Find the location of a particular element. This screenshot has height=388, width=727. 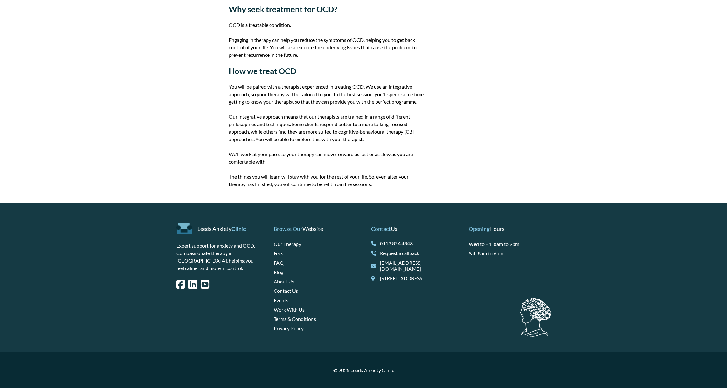

a: Request a callback is located at coordinates (417, 253).